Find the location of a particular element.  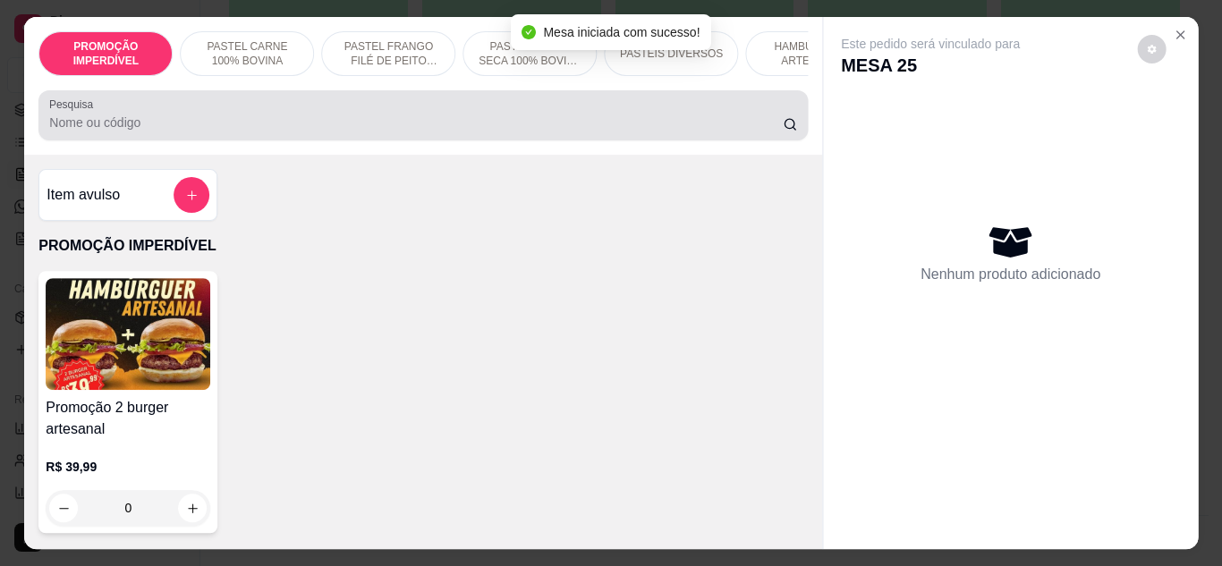

p: PASTEL FRANGO FILÉ DE PEITO DESFIADO is located at coordinates (388, 54).